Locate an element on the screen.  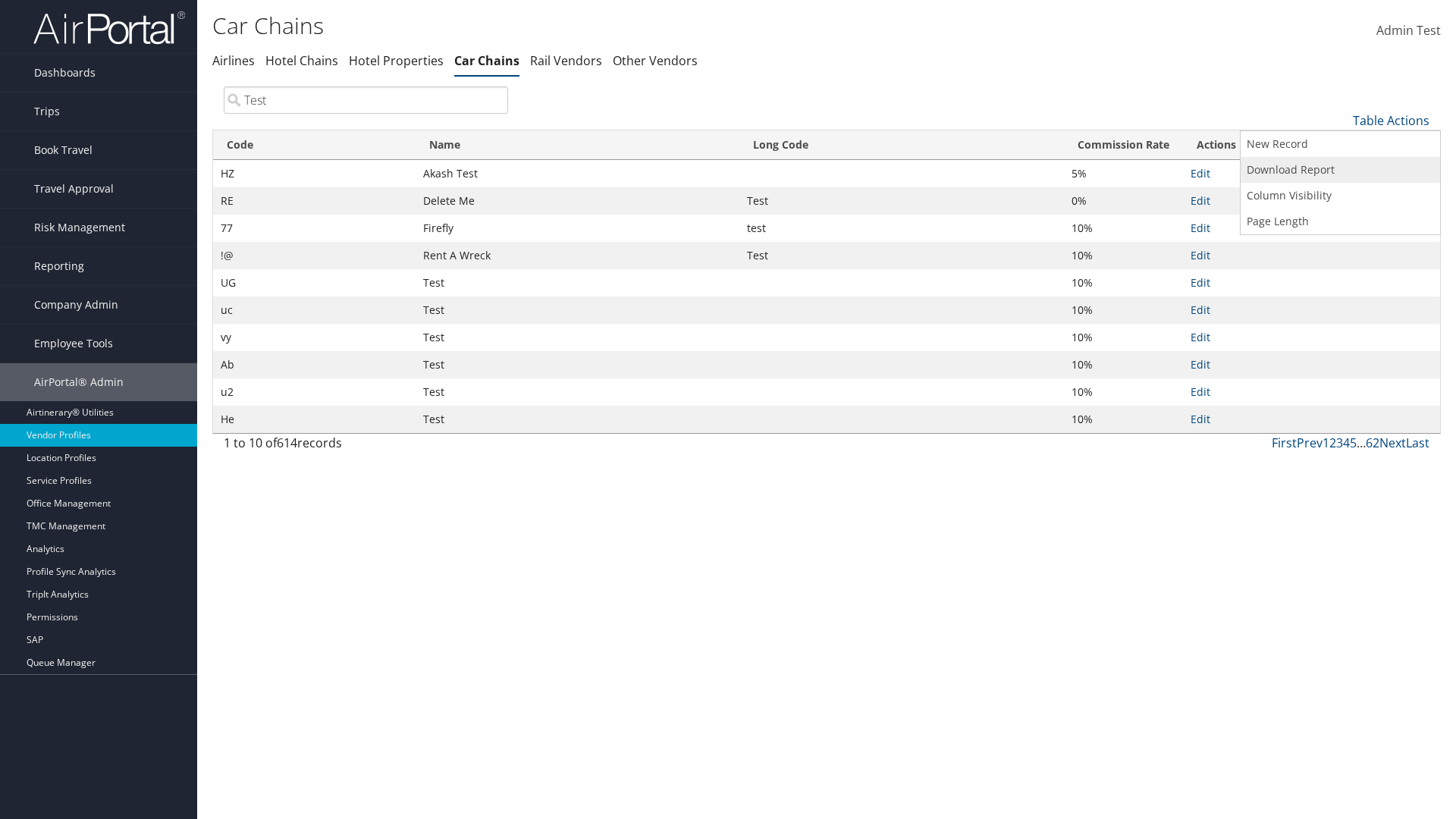
span: AirPortal® Admin is located at coordinates (79, 382).